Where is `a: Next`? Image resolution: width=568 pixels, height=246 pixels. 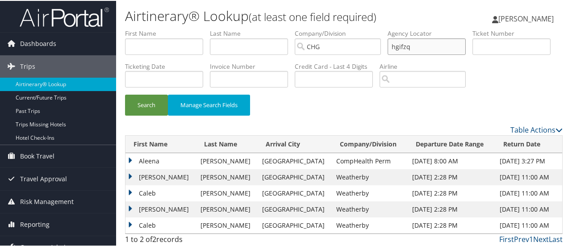 a: Next is located at coordinates (541, 239).